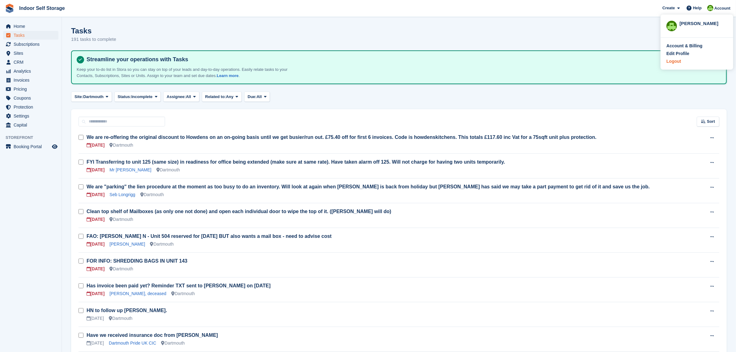 The height and width of the screenshot is (352, 736). Describe the element at coordinates (697, 46) in the screenshot. I see `a: Account & Billing` at that location.